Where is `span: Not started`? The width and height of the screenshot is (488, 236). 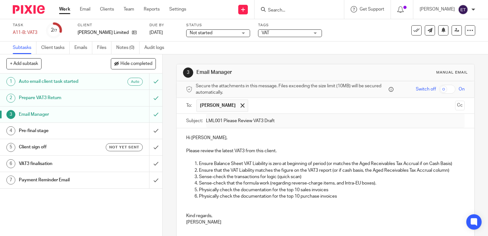 span: Not started is located at coordinates (201, 33).